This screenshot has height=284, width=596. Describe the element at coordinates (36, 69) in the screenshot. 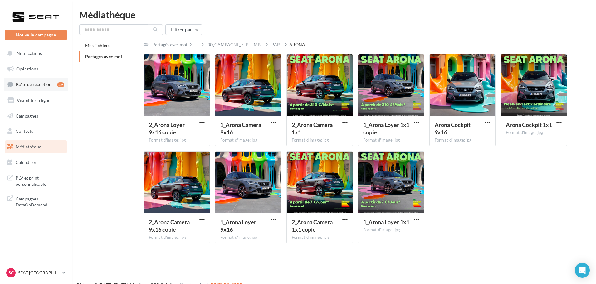

I see `a: Opérations` at that location.